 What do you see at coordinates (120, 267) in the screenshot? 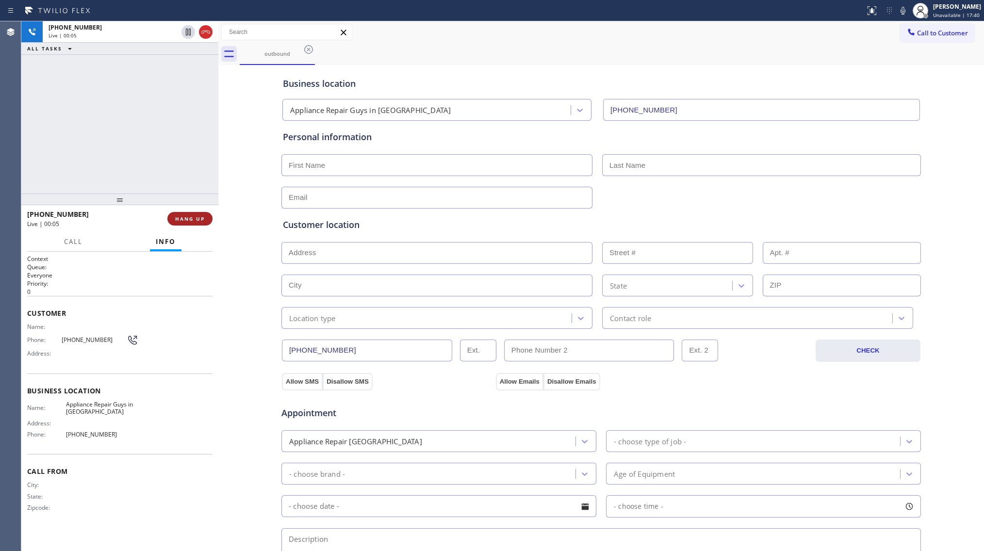
I see `h2: Queue:` at bounding box center [120, 267].